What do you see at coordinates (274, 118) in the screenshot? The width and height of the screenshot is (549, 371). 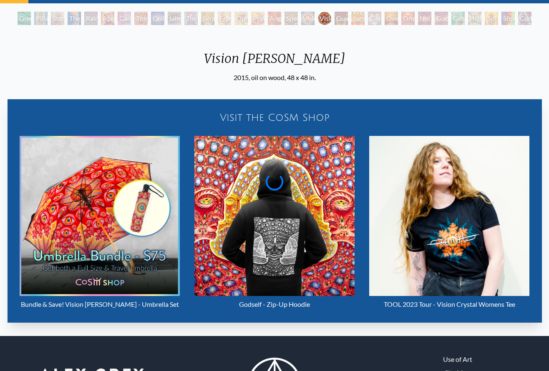 I see `a: Visit the CoSM Shop` at bounding box center [274, 118].